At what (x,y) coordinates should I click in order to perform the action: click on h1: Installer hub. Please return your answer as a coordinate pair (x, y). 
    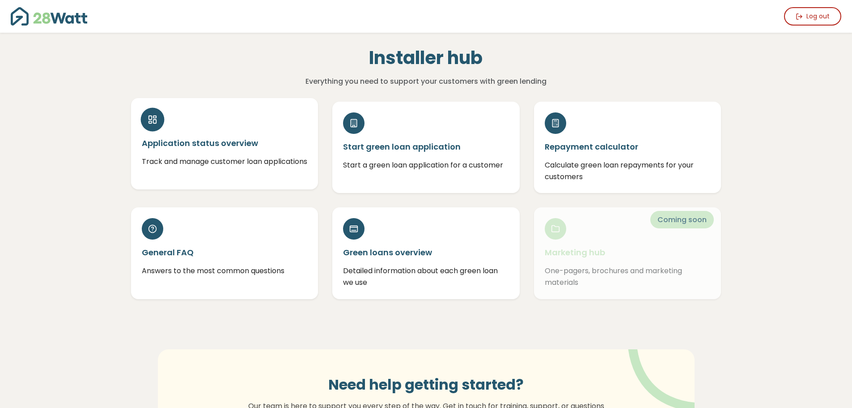
    Looking at the image, I should click on (426, 58).